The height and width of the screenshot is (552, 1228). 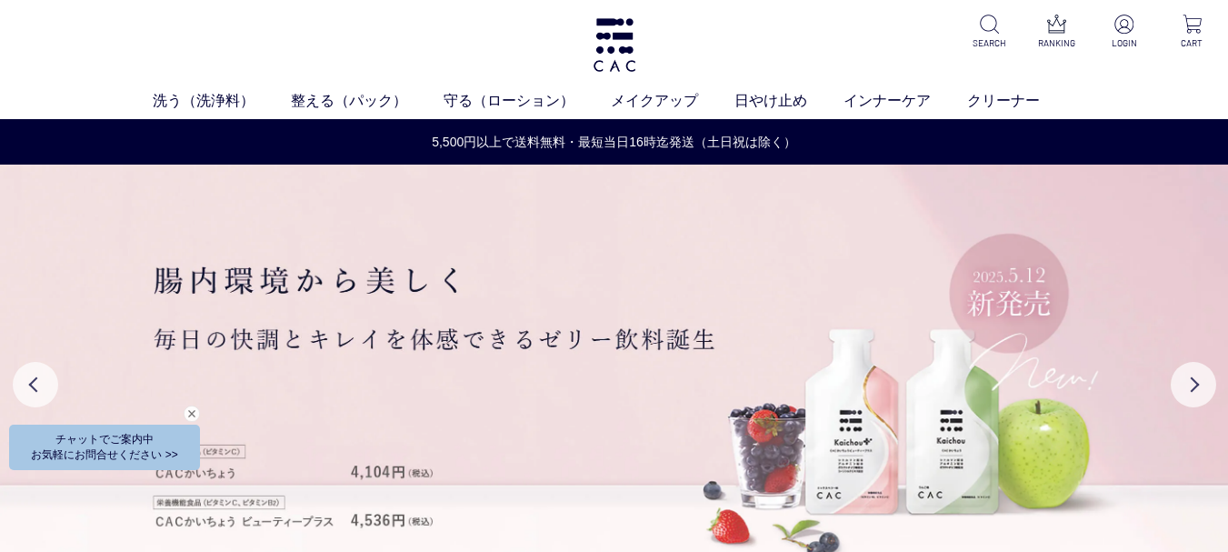 What do you see at coordinates (222, 101) in the screenshot?
I see `a: 洗う（洗浄料）` at bounding box center [222, 101].